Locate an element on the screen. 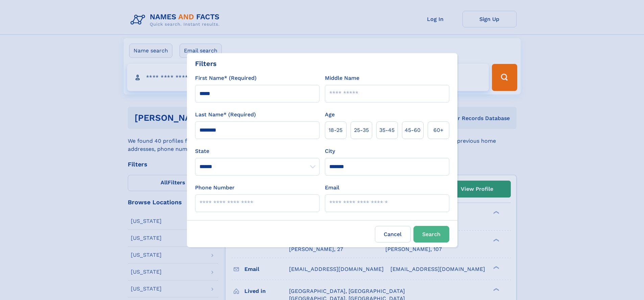  label: Phone Number is located at coordinates (215, 188).